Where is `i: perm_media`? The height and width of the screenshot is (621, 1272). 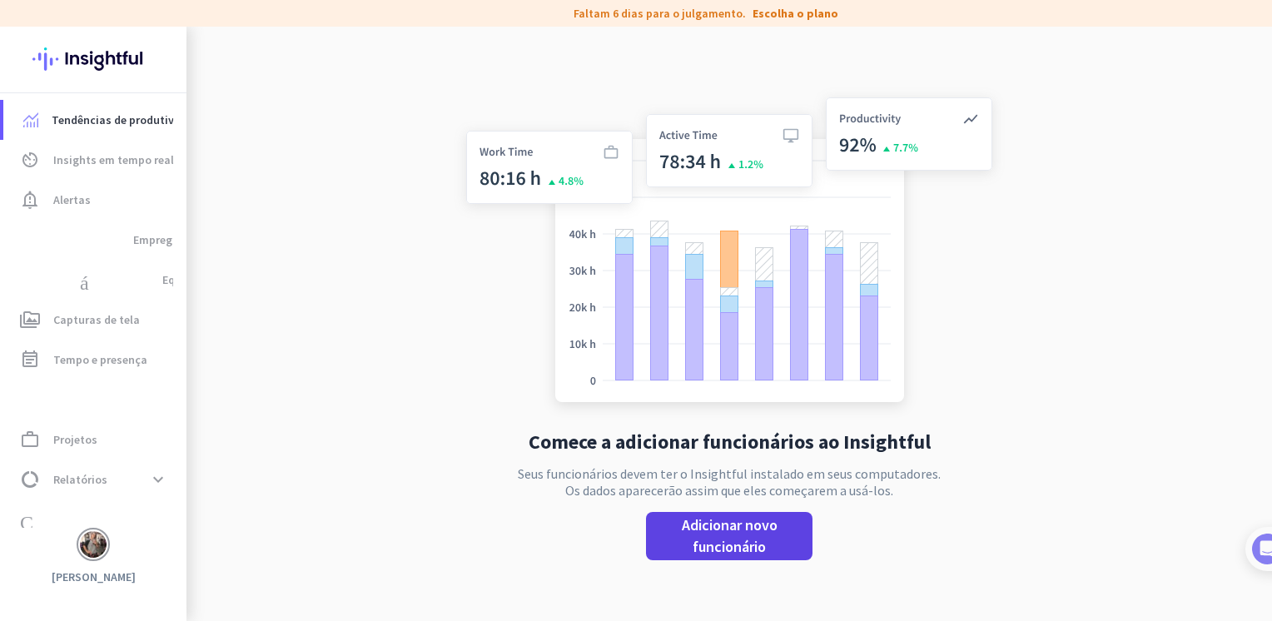 i: perm_media is located at coordinates (30, 320).